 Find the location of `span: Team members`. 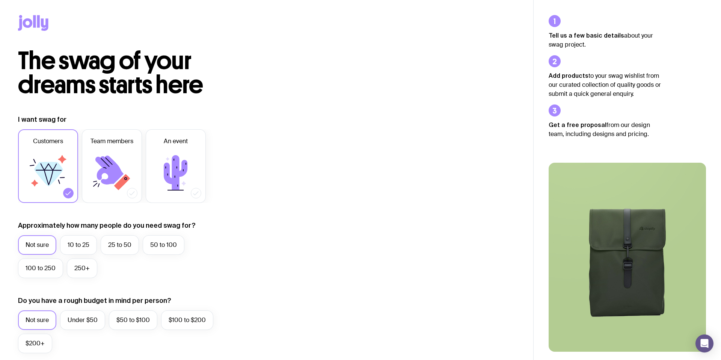

span: Team members is located at coordinates (112, 141).